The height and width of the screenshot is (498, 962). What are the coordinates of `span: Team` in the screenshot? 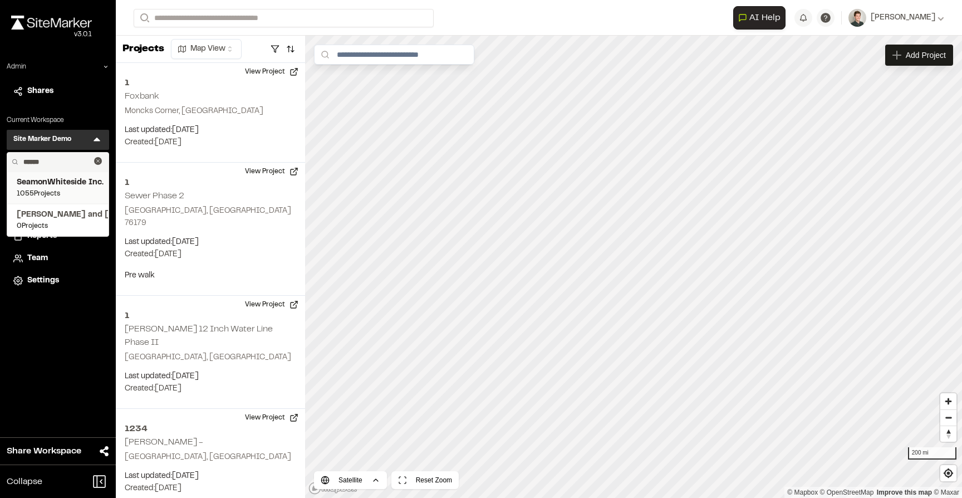 It's located at (37, 258).